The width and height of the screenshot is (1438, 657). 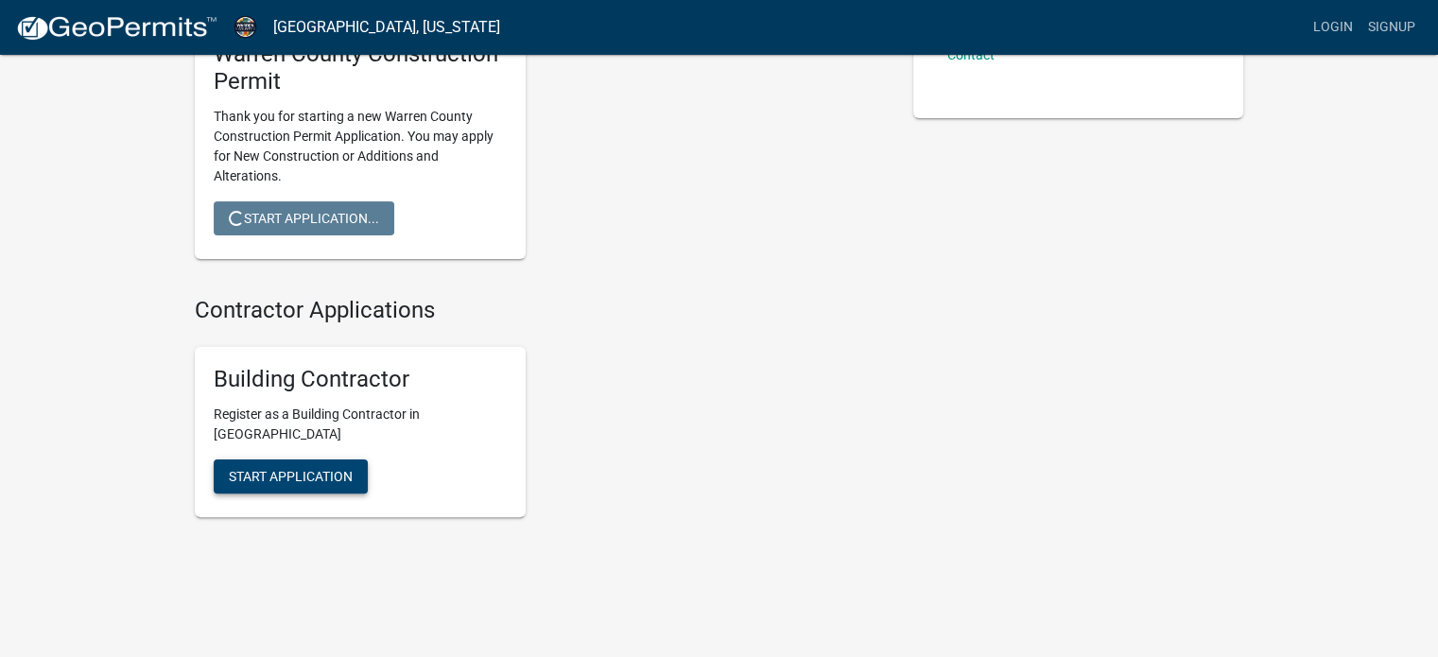 What do you see at coordinates (360, 379) in the screenshot?
I see `h5: Building Contractor` at bounding box center [360, 379].